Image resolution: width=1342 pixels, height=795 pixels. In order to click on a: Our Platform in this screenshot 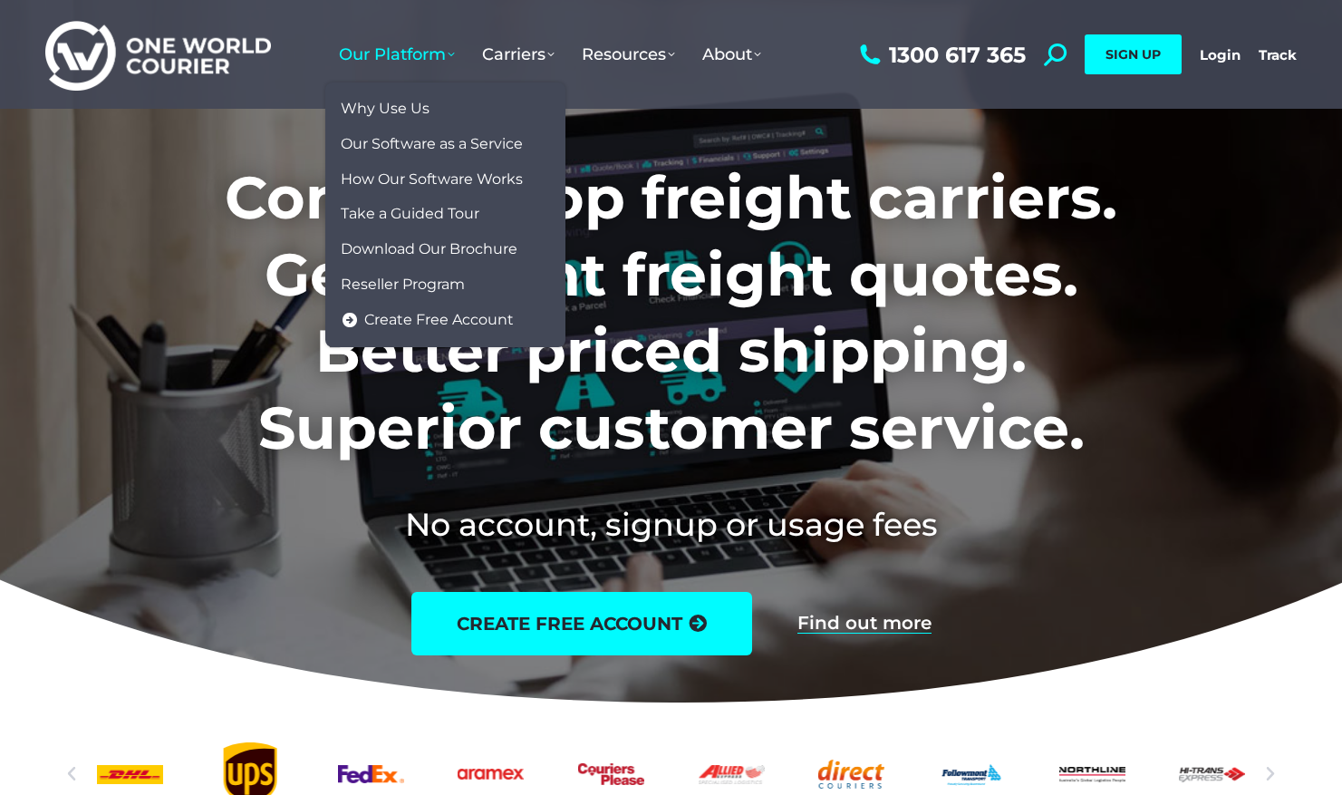, I will do `click(397, 54)`.